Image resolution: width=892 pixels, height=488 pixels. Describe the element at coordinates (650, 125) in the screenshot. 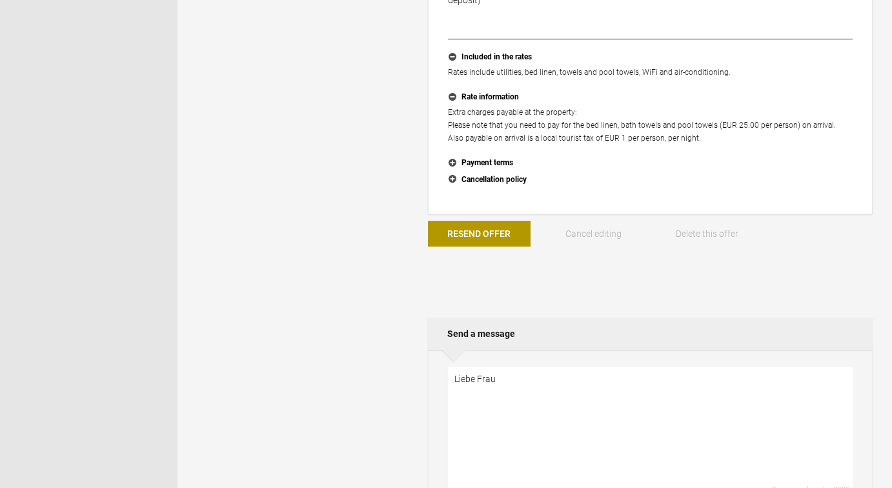

I see `p: Extra charges payable at the property: Please note that you need to pay for the bed linen, bath t...` at that location.